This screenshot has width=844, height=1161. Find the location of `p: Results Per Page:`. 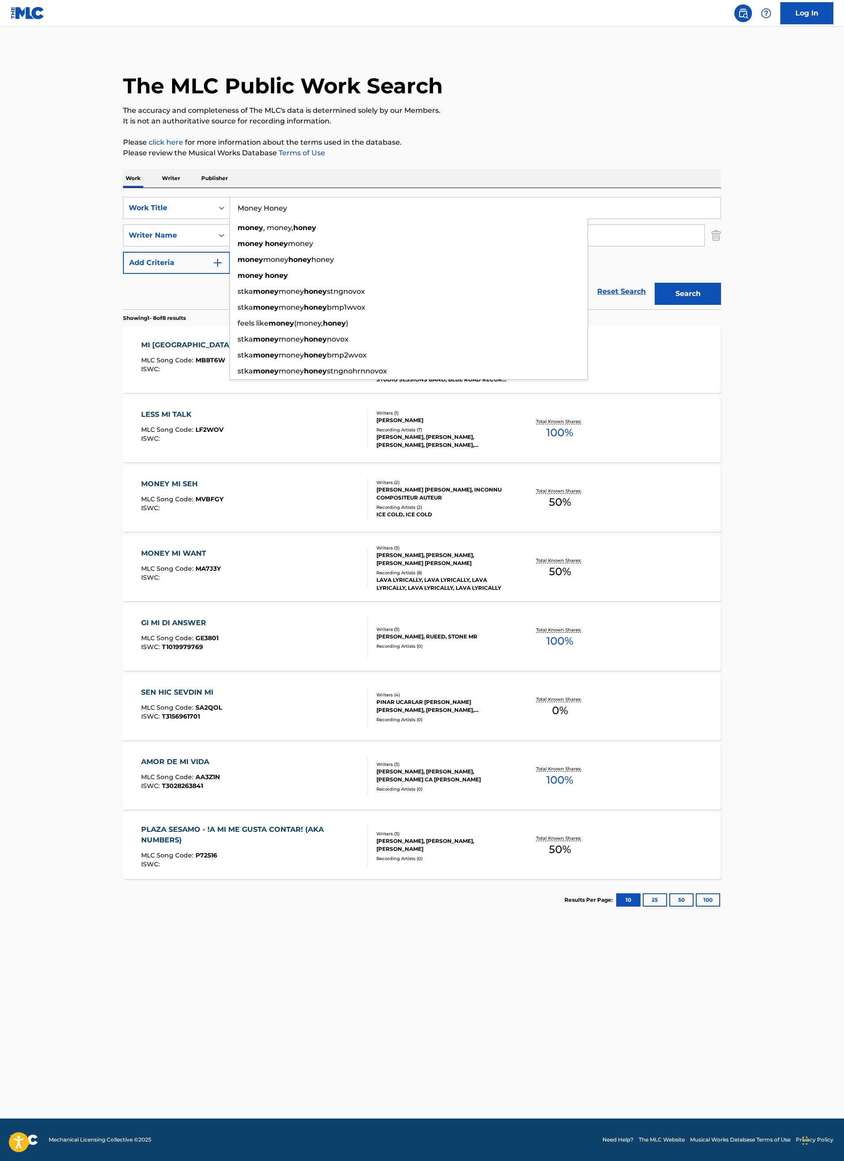

p: Results Per Page: is located at coordinates (590, 900).